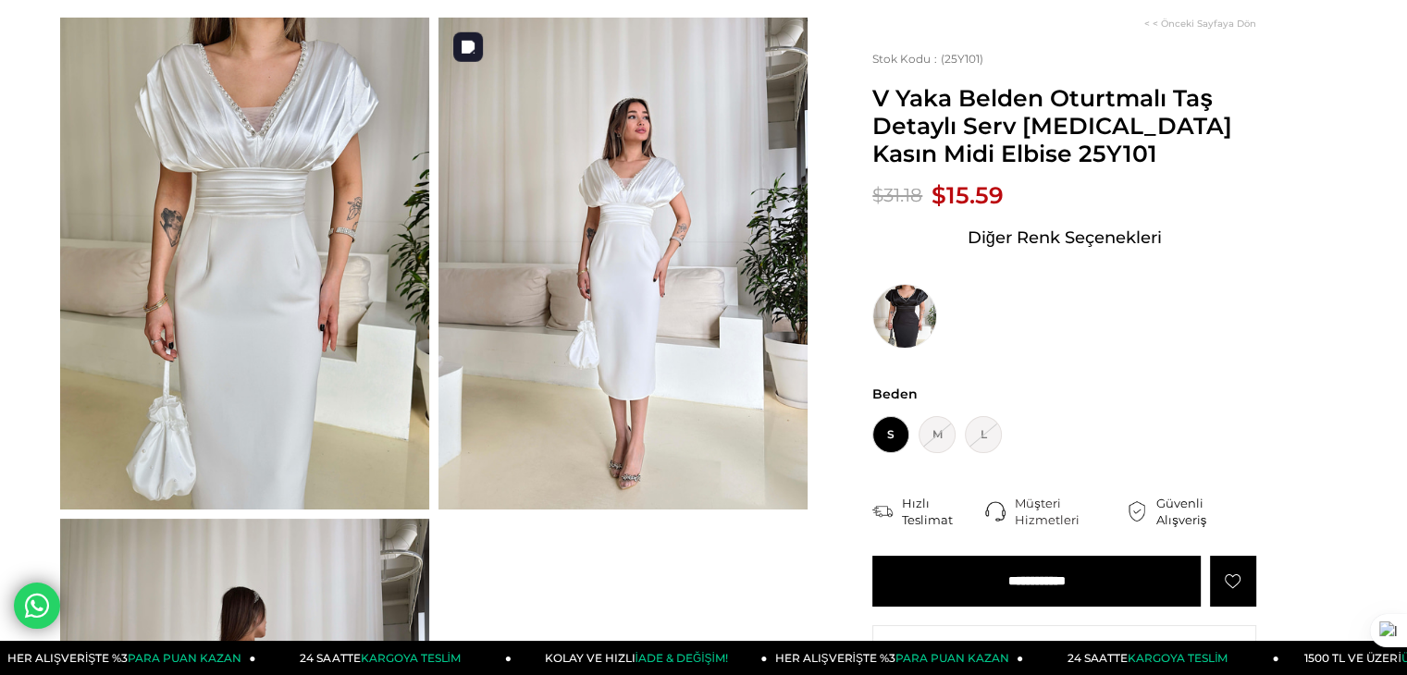 The width and height of the screenshot is (1407, 675). Describe the element at coordinates (1137, 511) in the screenshot. I see `img: security.png` at that location.